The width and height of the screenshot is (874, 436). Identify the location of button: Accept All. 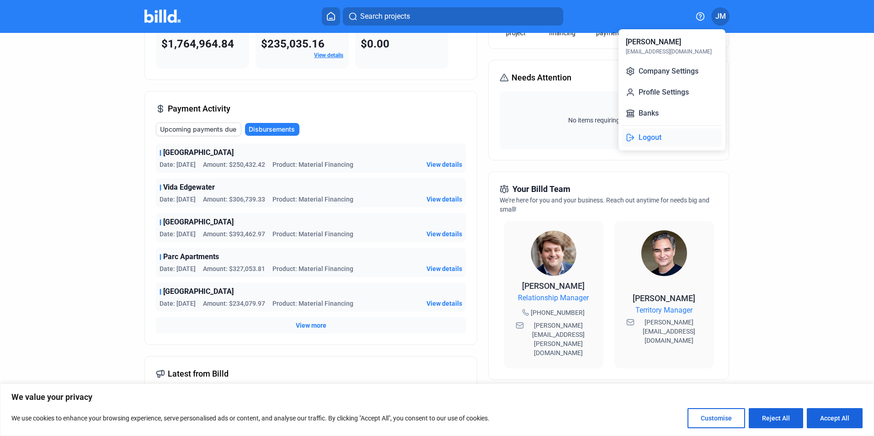
(834, 418).